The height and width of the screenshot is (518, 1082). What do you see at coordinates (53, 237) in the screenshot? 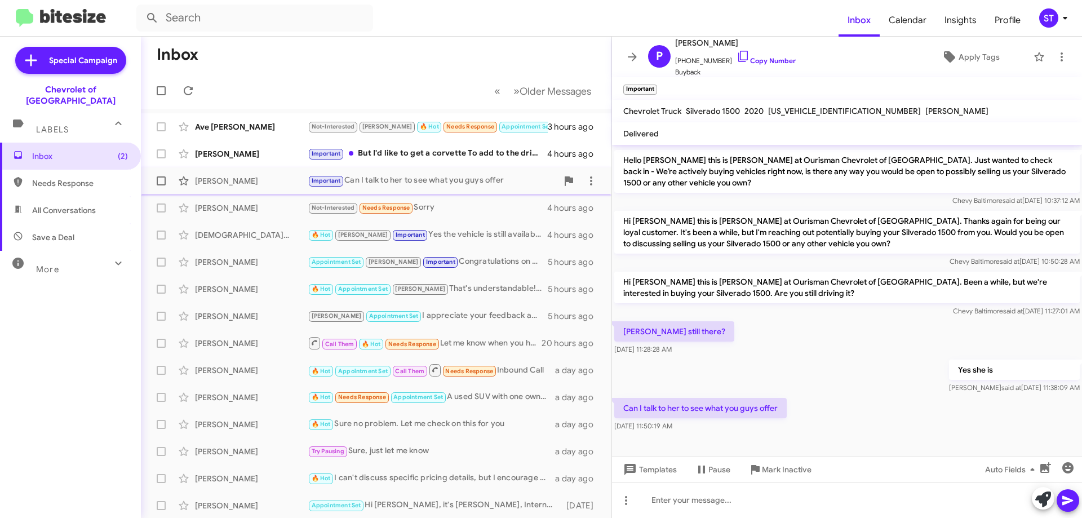
I see `span: Save a Deal` at bounding box center [53, 237].